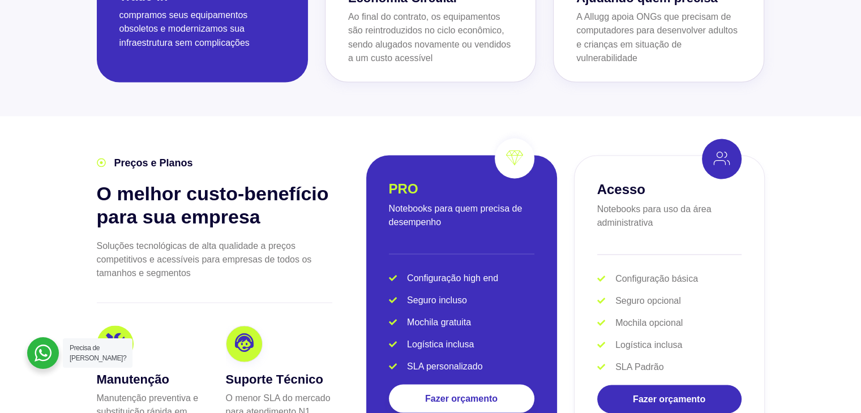 This screenshot has height=413, width=861. I want to click on span: Mochila gratuita, so click(437, 322).